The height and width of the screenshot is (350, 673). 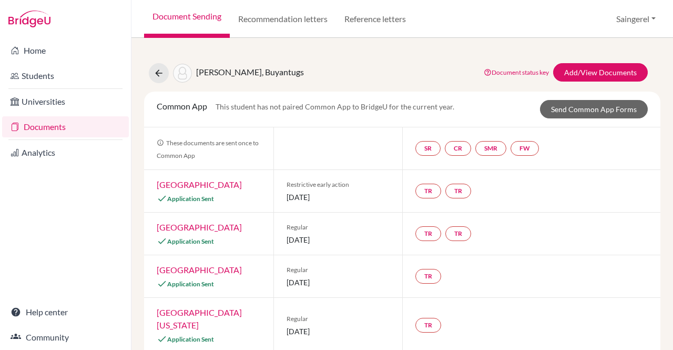 What do you see at coordinates (65, 50) in the screenshot?
I see `a: Home` at bounding box center [65, 50].